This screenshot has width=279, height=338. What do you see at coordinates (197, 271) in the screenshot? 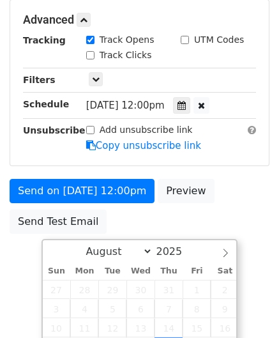
I see `span: Fri` at bounding box center [197, 271].